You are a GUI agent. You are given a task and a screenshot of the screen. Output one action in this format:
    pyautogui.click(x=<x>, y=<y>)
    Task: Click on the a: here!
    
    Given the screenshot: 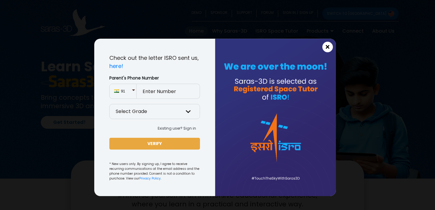 What is the action you would take?
    pyautogui.click(x=116, y=66)
    